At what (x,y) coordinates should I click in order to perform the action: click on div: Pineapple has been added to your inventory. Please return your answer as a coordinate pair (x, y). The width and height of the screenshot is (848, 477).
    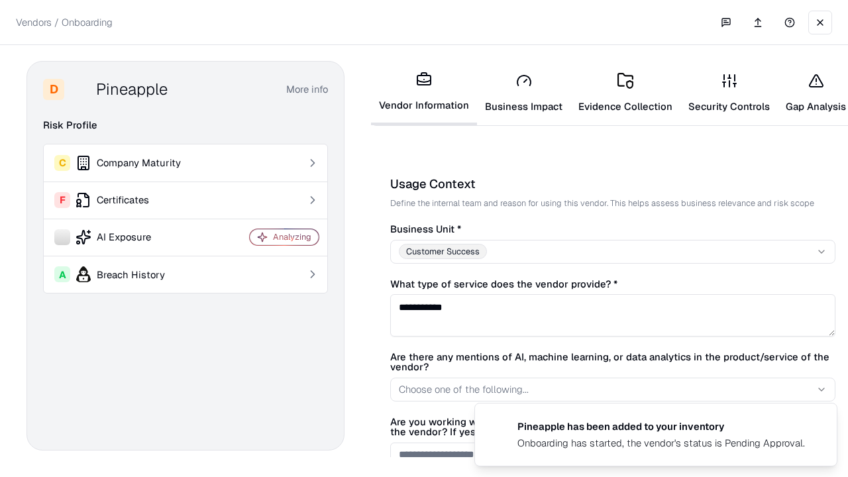
    Looking at the image, I should click on (662, 426).